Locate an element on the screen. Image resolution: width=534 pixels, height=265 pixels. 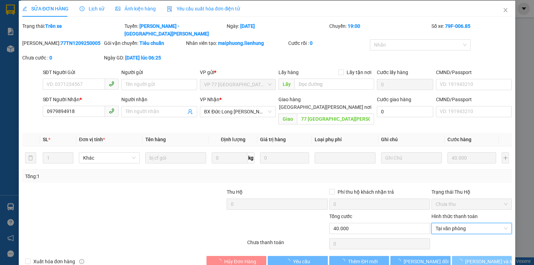
b: maiphuong.lienhung is located at coordinates (241, 43).